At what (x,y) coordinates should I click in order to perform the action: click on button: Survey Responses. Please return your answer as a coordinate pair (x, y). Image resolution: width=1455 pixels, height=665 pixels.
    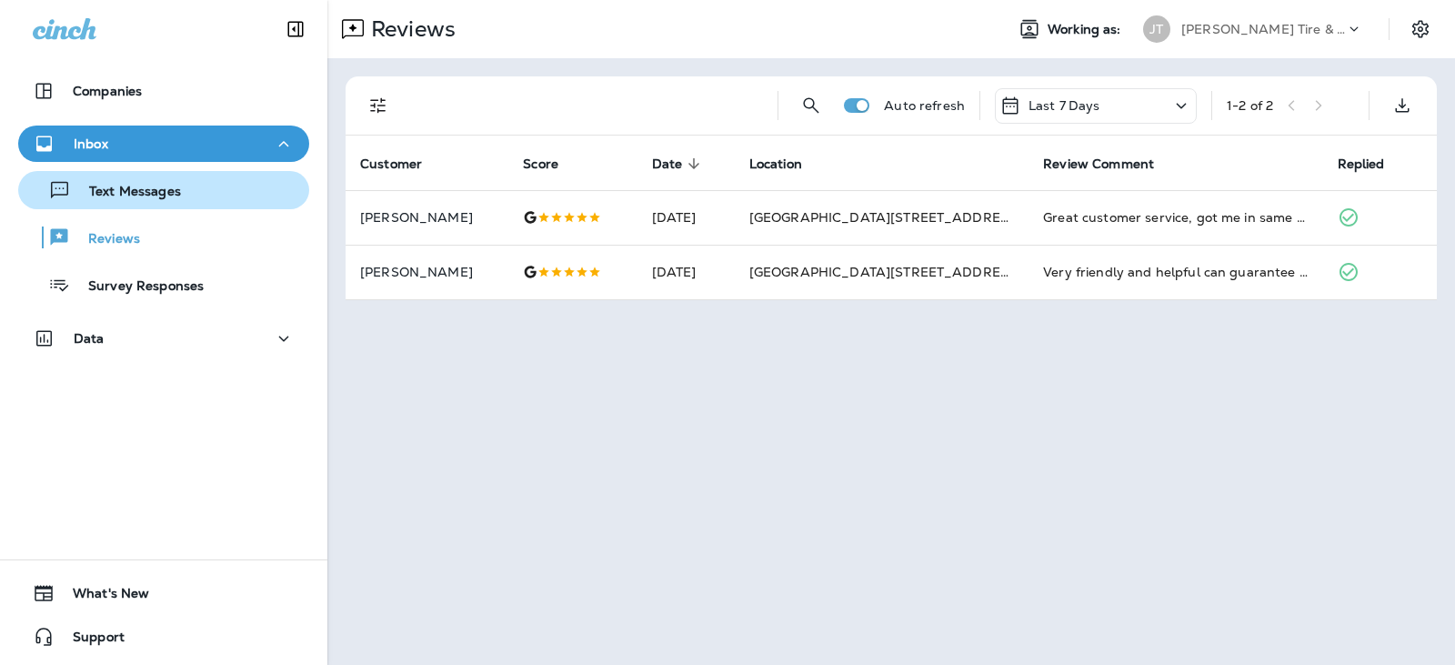
    Looking at the image, I should click on (164, 285).